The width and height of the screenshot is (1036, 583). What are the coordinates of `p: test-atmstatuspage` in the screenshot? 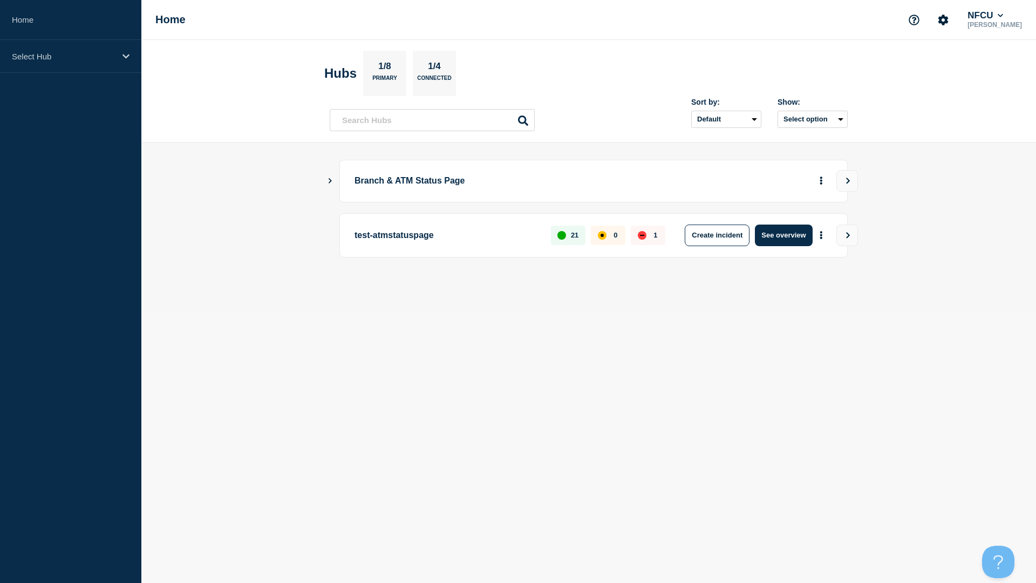 It's located at (446, 235).